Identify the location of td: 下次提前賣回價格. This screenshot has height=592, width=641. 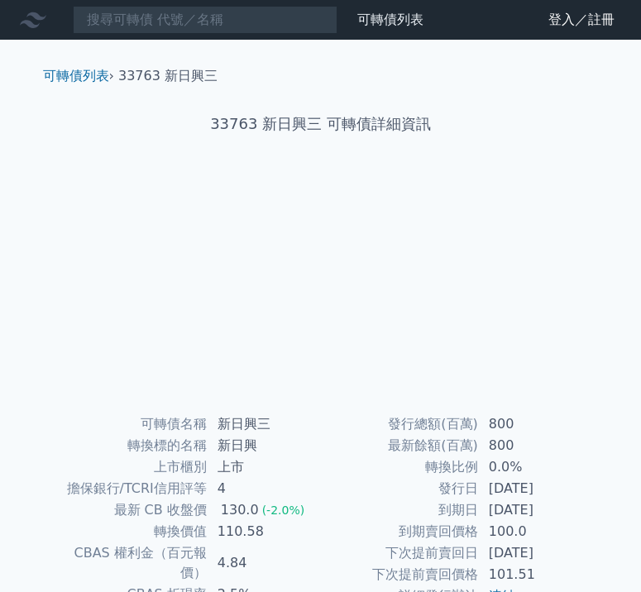
(400, 575).